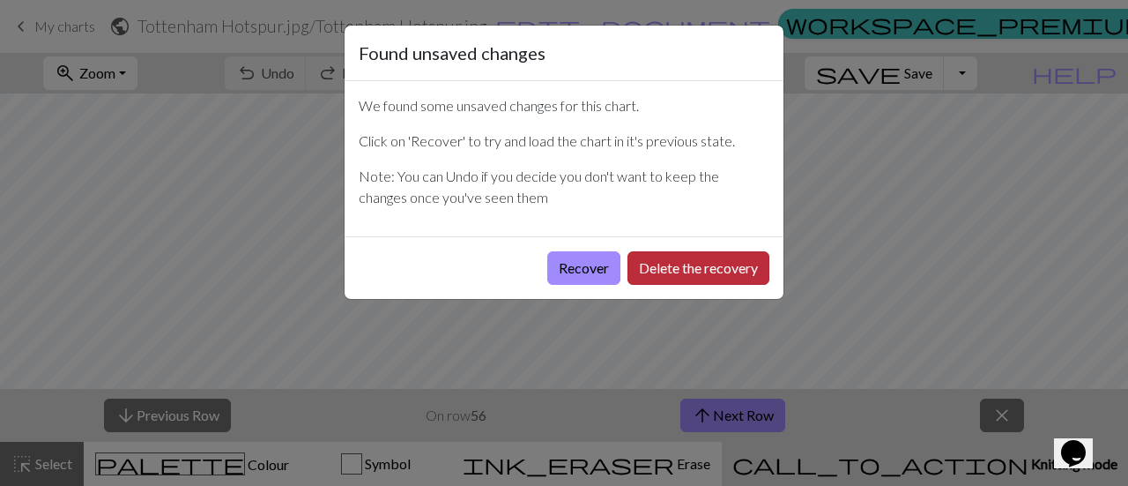 Image resolution: width=1128 pixels, height=486 pixels. I want to click on button: Recover, so click(584, 268).